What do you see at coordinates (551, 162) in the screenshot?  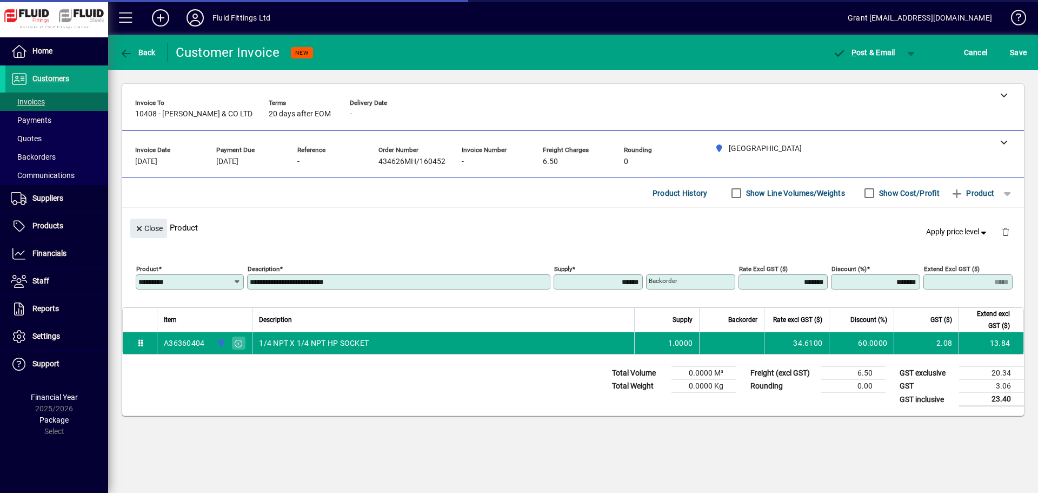 I see `span: 6.50` at bounding box center [551, 162].